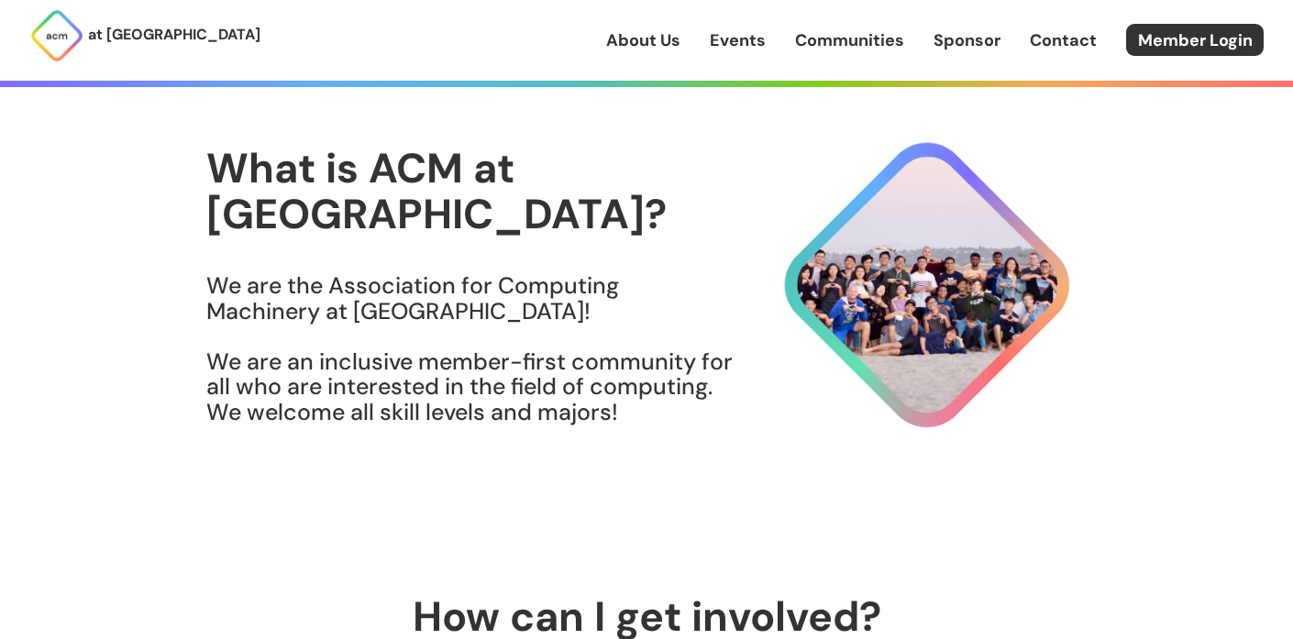  I want to click on a: Sponsor, so click(967, 40).